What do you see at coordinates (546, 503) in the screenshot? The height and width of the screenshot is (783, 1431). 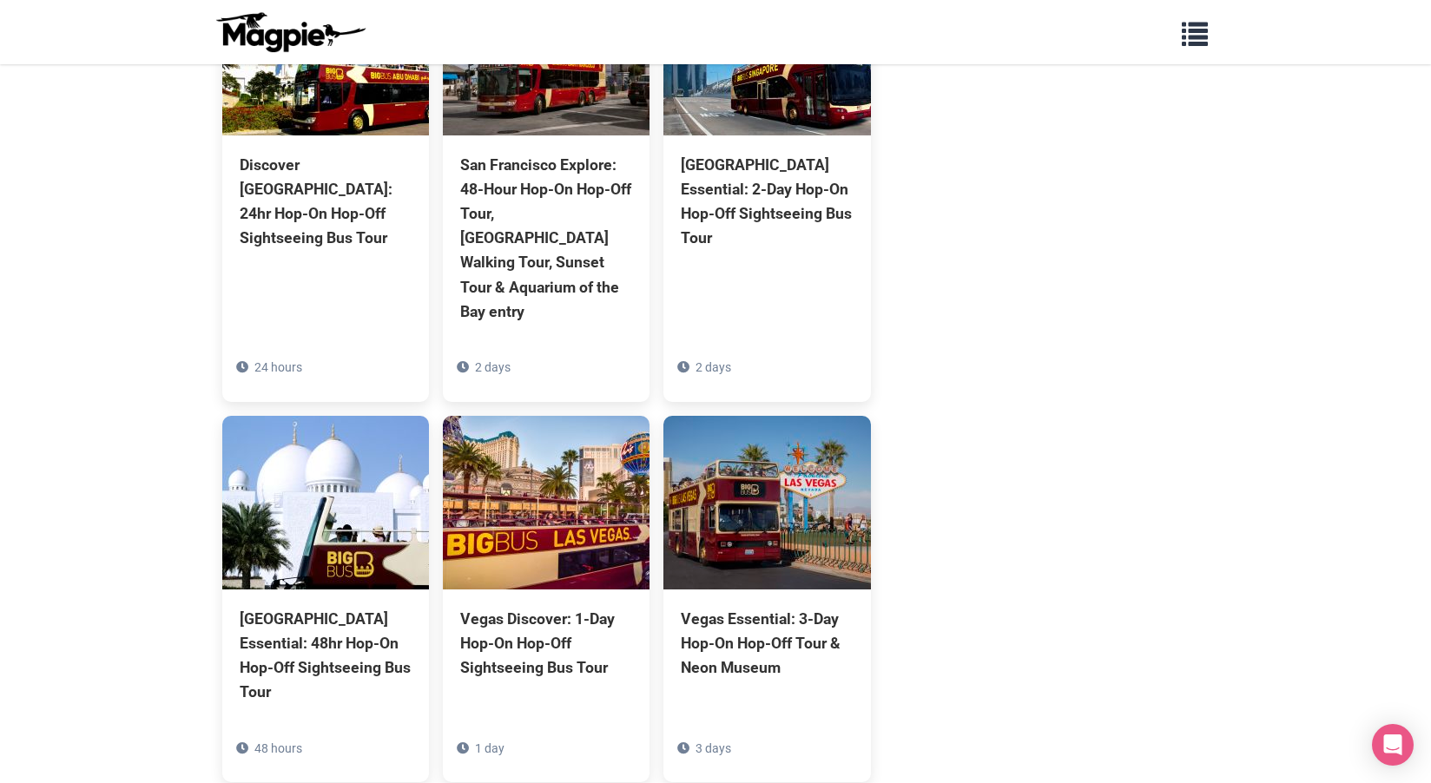 I see `img: Vegas Discover: 1-Day Hop-On Hop-Off Sightseeing Bus Tour` at bounding box center [546, 503].